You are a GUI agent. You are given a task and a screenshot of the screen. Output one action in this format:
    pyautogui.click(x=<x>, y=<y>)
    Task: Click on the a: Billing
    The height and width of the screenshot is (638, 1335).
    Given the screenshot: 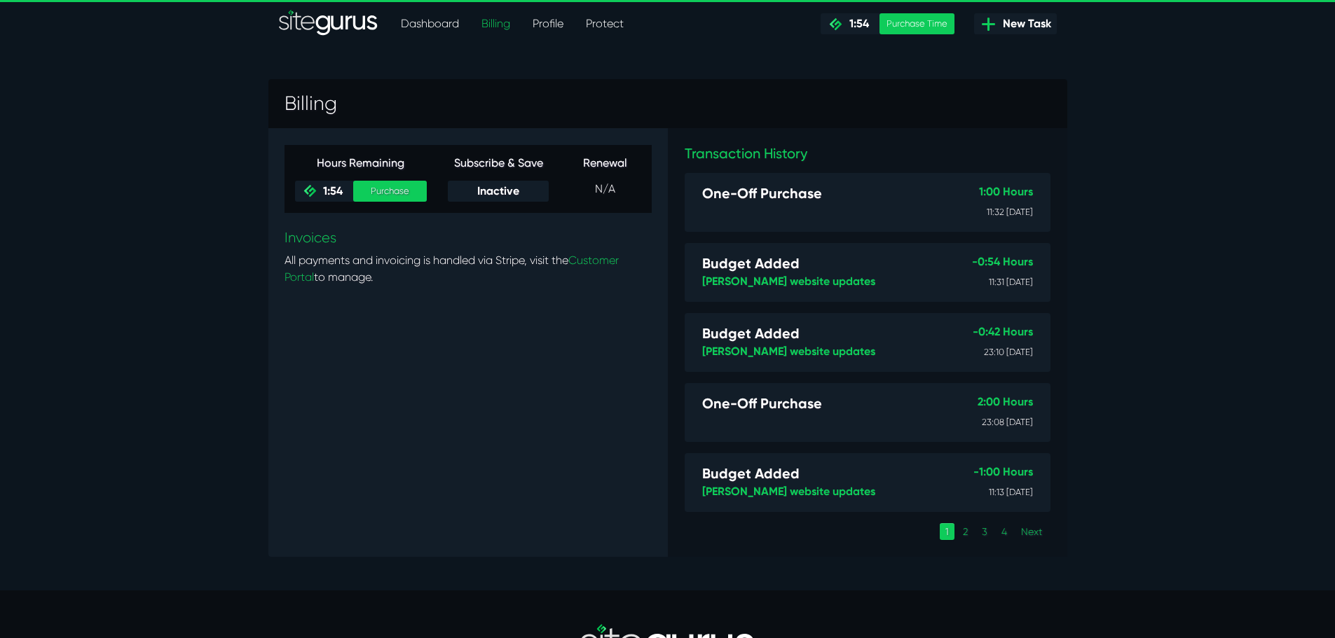 What is the action you would take?
    pyautogui.click(x=495, y=24)
    